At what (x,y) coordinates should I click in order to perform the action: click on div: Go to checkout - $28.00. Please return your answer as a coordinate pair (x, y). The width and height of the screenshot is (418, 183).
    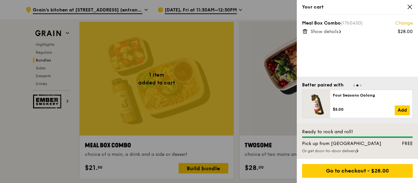
    Looking at the image, I should click on (358, 171).